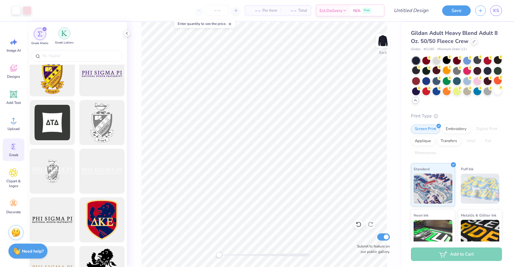 The image size is (514, 267). What do you see at coordinates (331, 11) in the screenshot?
I see `span: Est. Delivery` at bounding box center [331, 11].